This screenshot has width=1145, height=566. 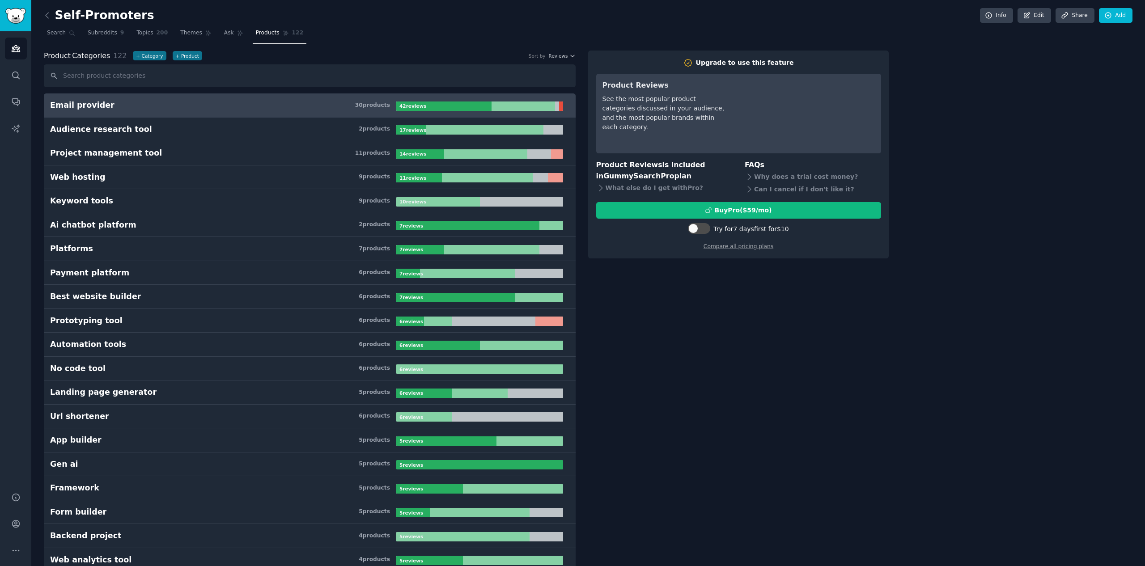 I want to click on div: Buy Pro ($ 59 /mo ), so click(x=743, y=210).